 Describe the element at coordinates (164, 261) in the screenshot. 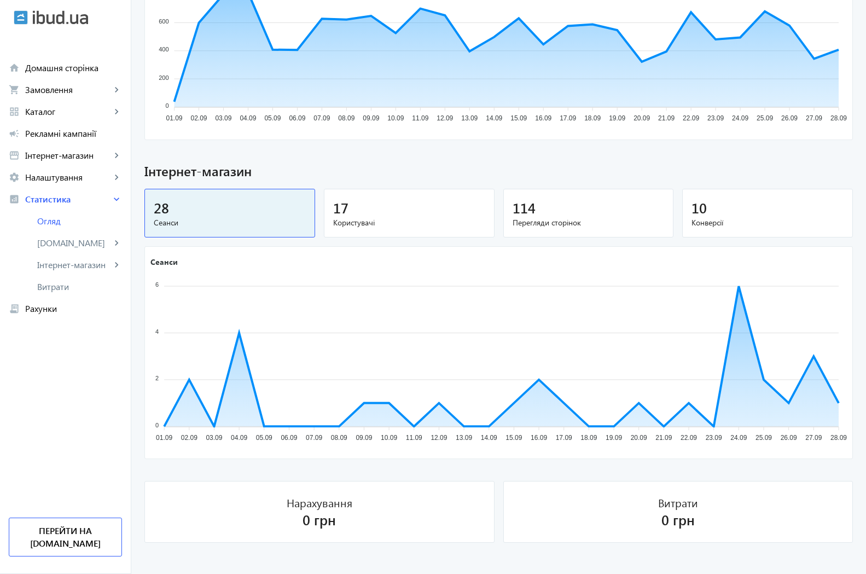

I see `text: Сеанси` at that location.